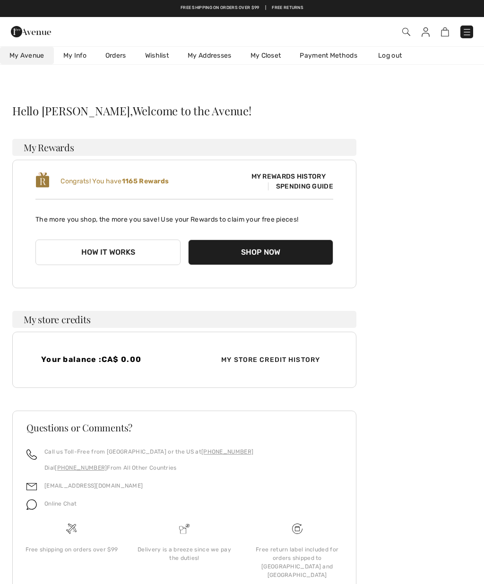 Image resolution: width=484 pixels, height=584 pixels. What do you see at coordinates (31, 32) in the screenshot?
I see `img: 1ère Avenue` at bounding box center [31, 32].